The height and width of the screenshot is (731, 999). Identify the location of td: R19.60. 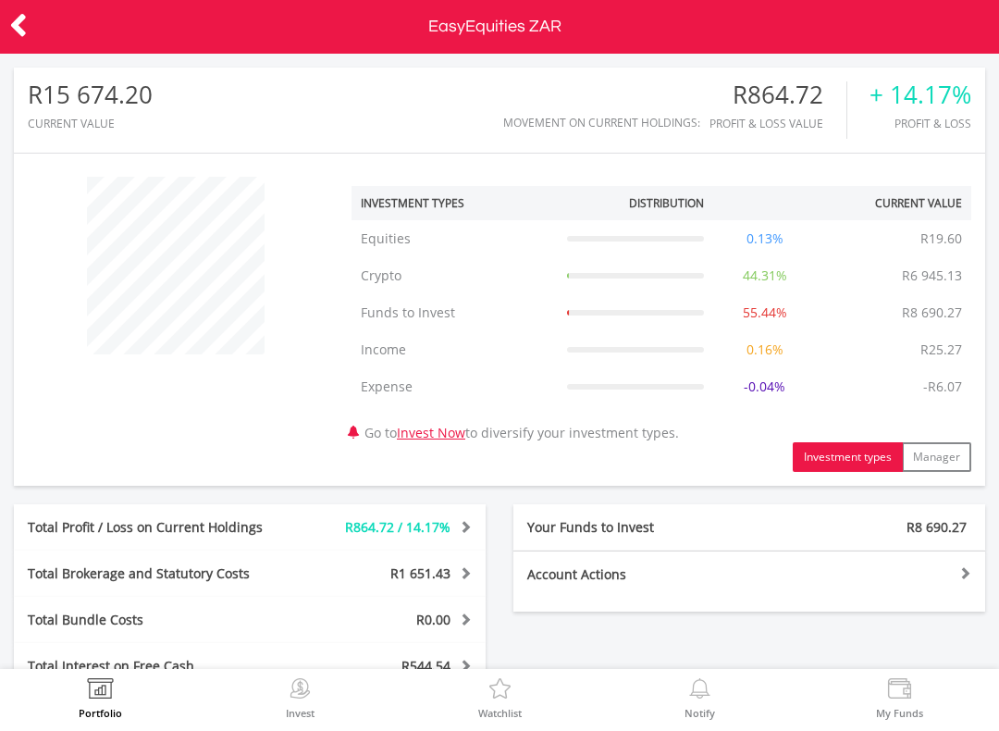
(941, 239).